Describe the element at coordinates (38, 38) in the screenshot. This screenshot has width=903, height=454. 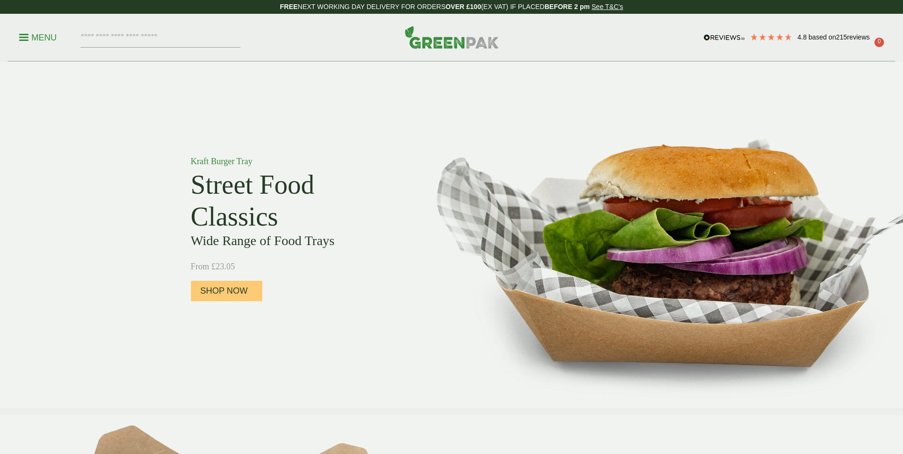
I see `p: Menu` at that location.